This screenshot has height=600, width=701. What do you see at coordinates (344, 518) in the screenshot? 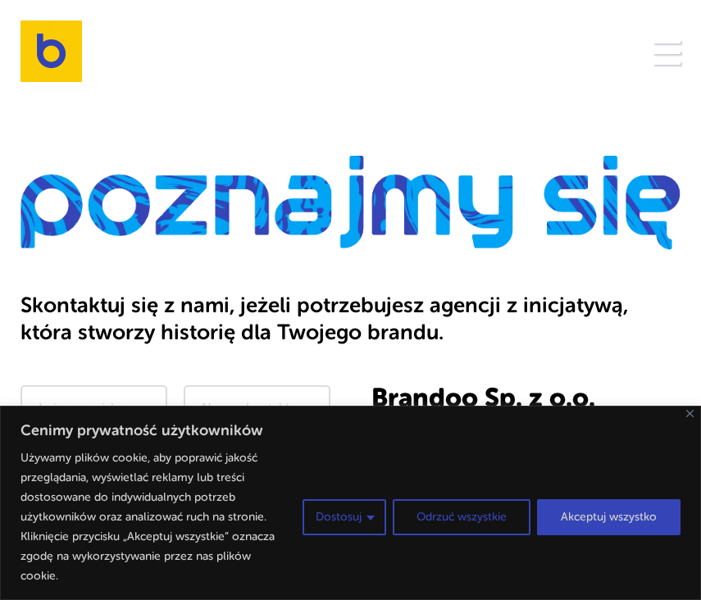
I see `button: Dostosuj` at bounding box center [344, 518].